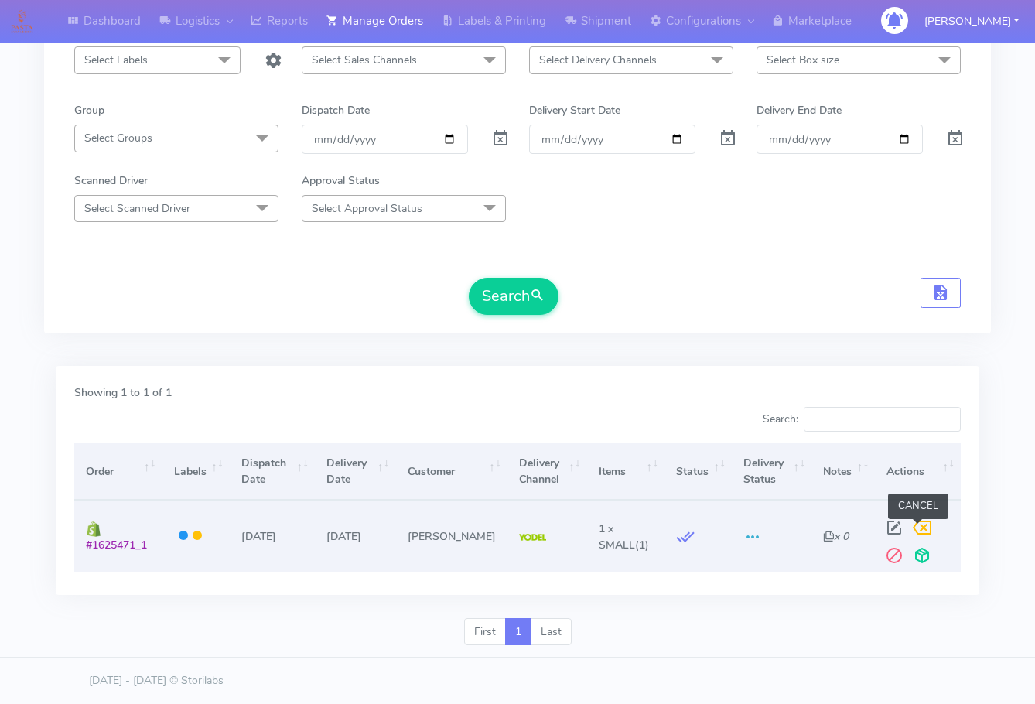 This screenshot has height=704, width=1035. Describe the element at coordinates (862, 419) in the screenshot. I see `label: Search:` at that location.